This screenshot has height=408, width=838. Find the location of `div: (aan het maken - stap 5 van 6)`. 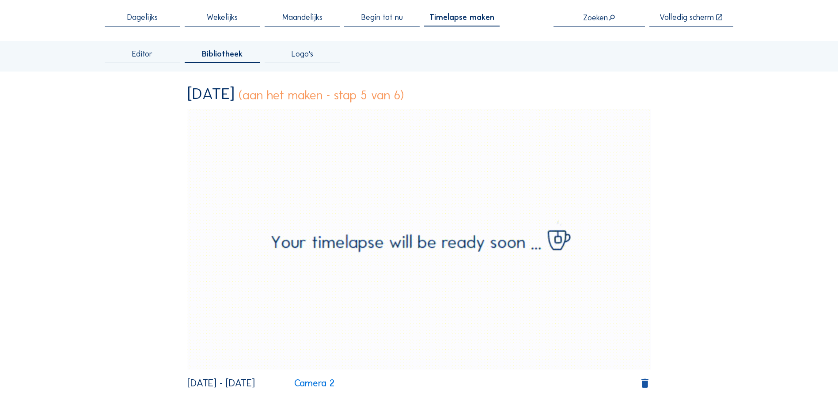

div: (aan het maken - stap 5 van 6) is located at coordinates (321, 95).